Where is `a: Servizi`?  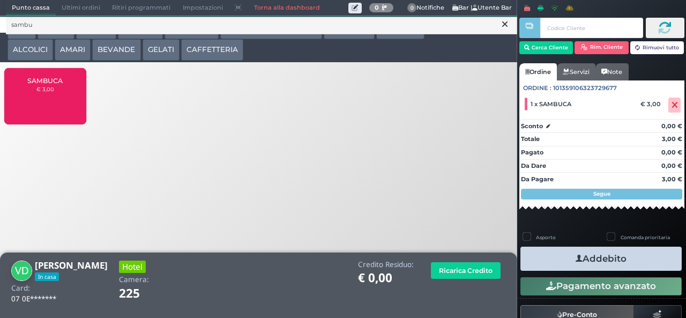 a: Servizi is located at coordinates (576, 72).